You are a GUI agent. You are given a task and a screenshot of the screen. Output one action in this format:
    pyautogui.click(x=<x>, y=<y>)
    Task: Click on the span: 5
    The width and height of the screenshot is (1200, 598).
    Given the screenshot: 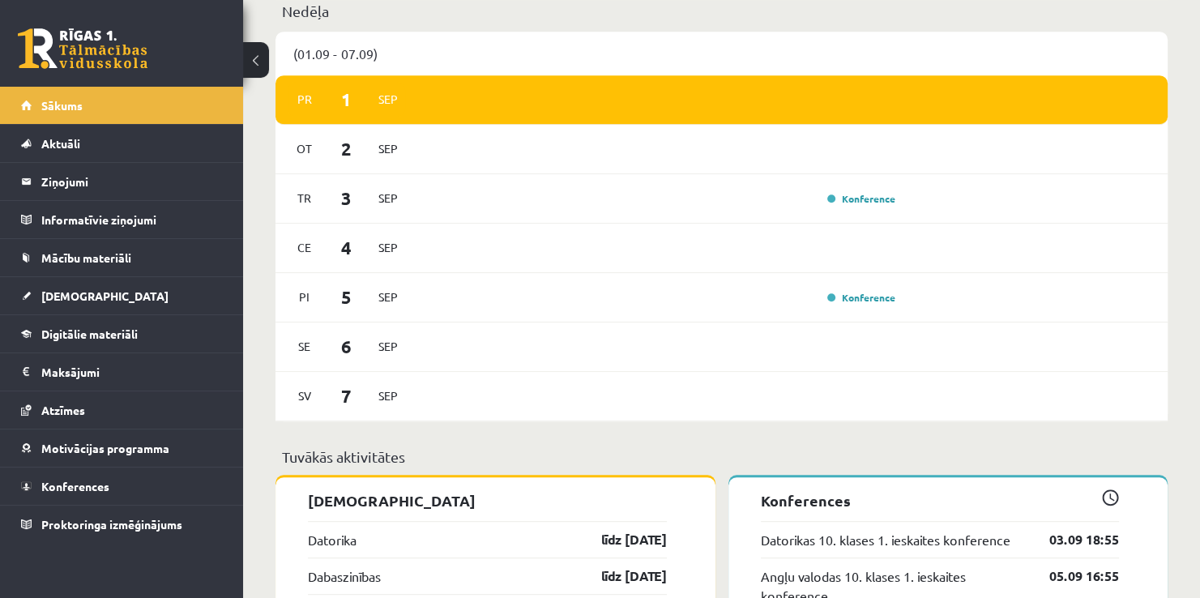 What is the action you would take?
    pyautogui.click(x=347, y=296)
    